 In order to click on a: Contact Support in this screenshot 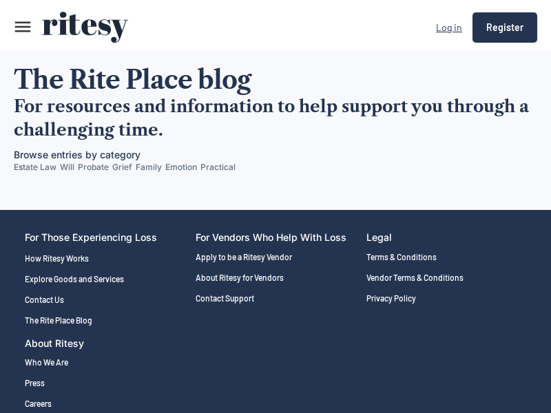, I will do `click(275, 299)`.